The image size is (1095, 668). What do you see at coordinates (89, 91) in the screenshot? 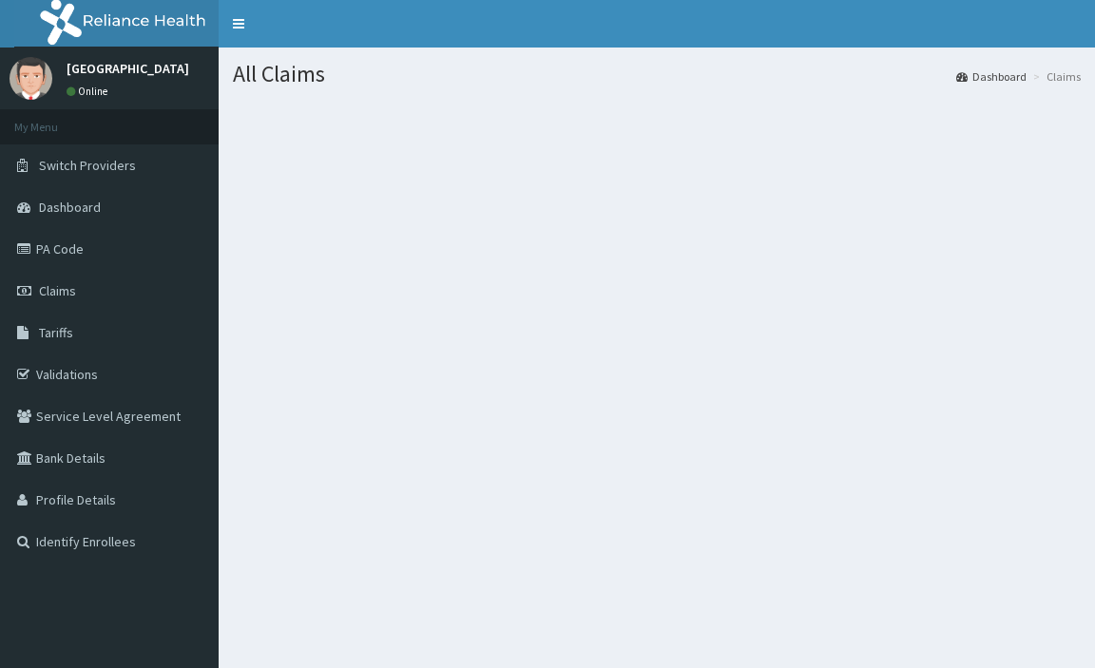
I see `a: Online` at bounding box center [89, 91].